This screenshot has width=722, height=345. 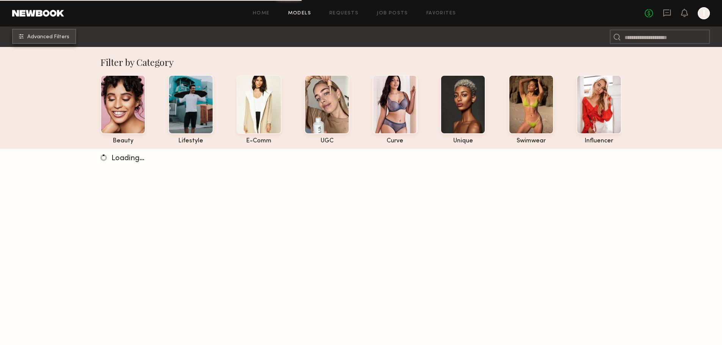 I want to click on a: Job Posts, so click(x=392, y=13).